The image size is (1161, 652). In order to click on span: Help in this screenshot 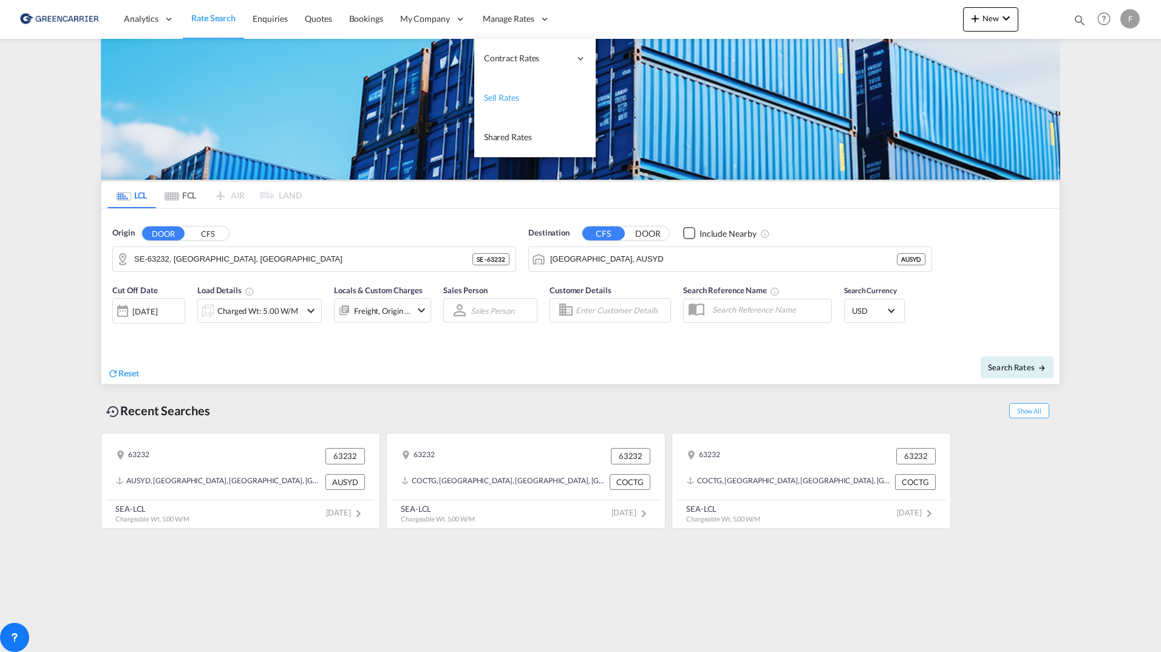, I will do `click(1104, 19)`.